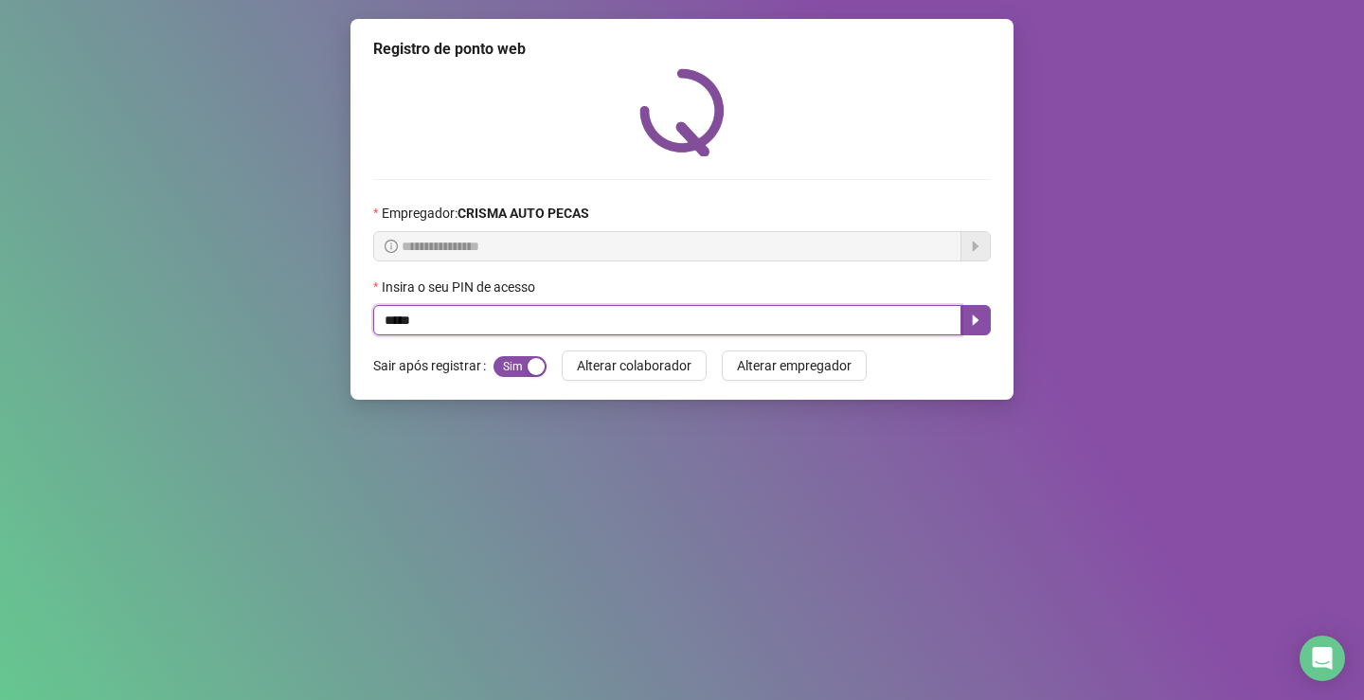  Describe the element at coordinates (460, 287) in the screenshot. I see `label: Insira o seu PIN de acesso` at that location.